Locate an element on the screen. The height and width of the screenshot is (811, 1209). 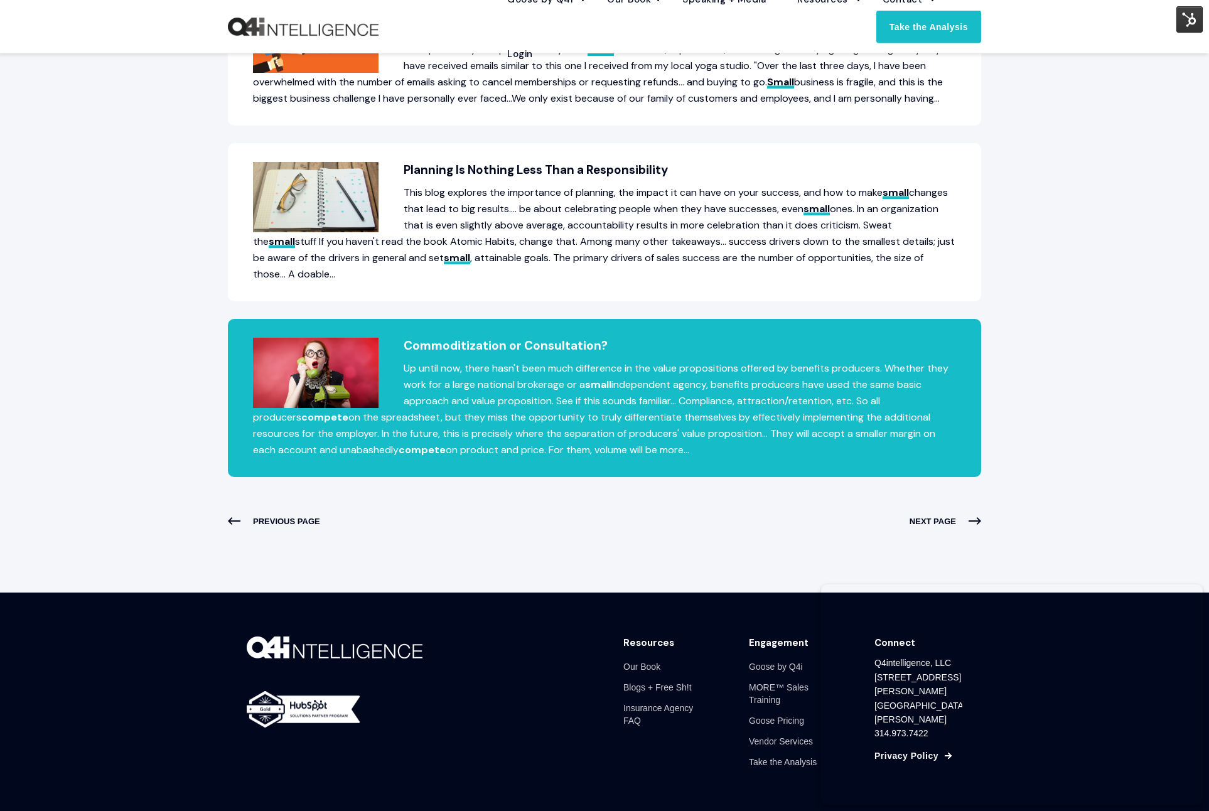
div: Resources is located at coordinates (648, 643).